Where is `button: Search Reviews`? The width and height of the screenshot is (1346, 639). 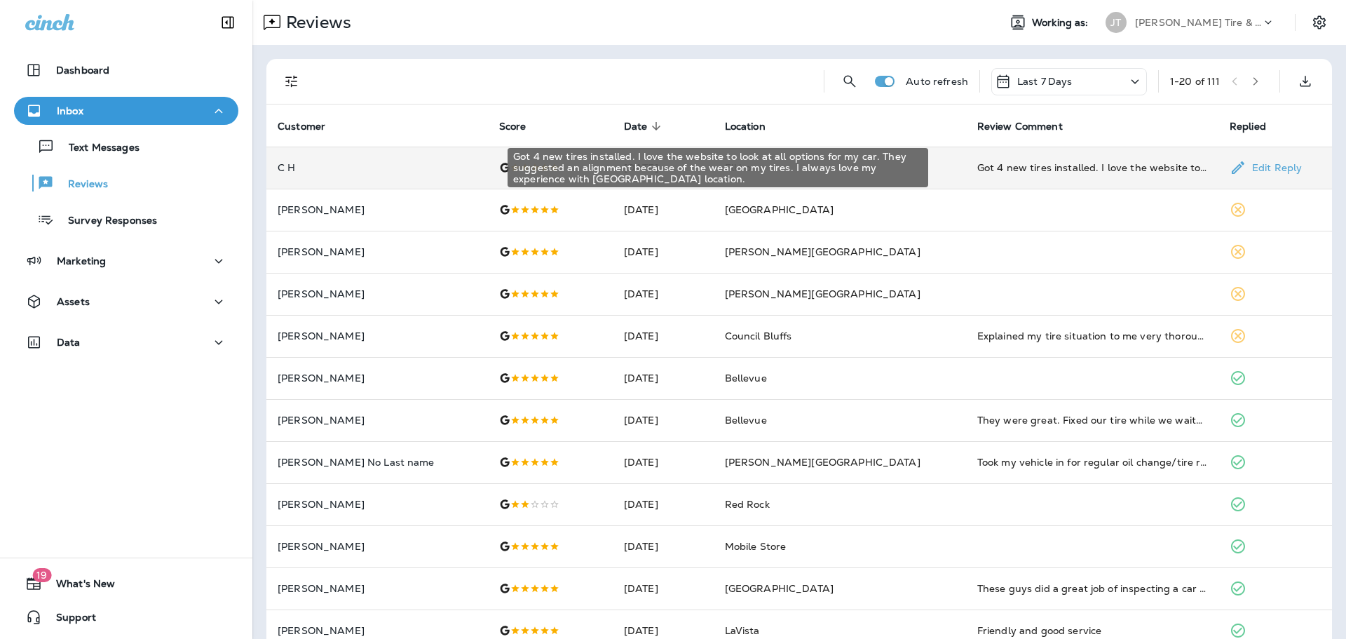
button: Search Reviews is located at coordinates (850, 81).